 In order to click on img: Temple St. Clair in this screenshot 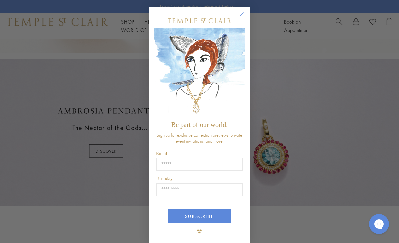, I will do `click(200, 21)`.